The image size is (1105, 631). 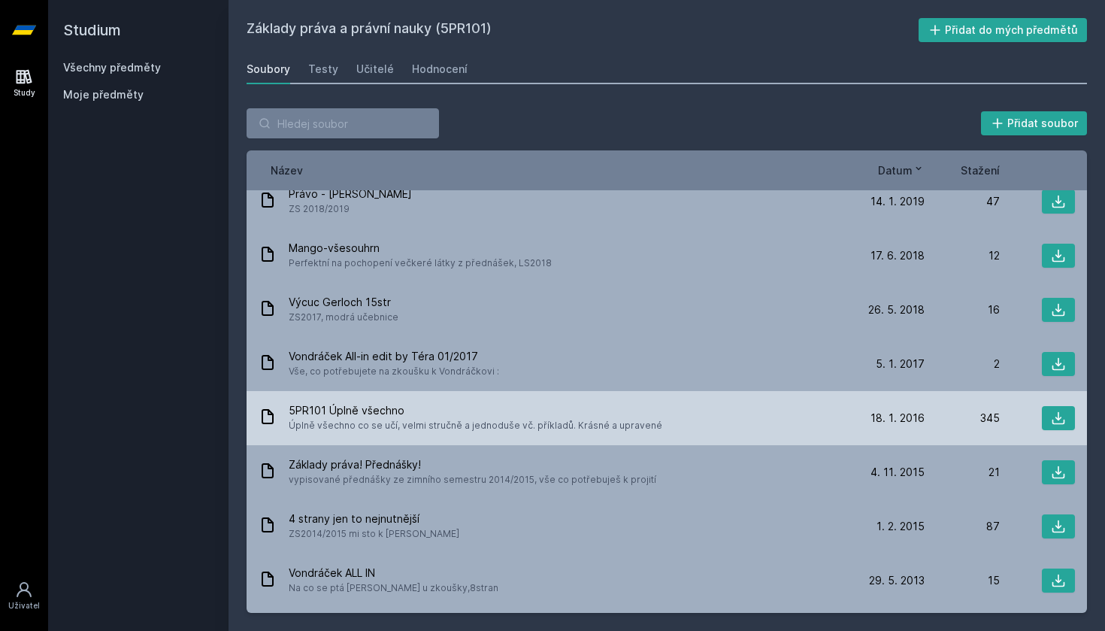 What do you see at coordinates (268, 69) in the screenshot?
I see `div: Soubory` at bounding box center [268, 69].